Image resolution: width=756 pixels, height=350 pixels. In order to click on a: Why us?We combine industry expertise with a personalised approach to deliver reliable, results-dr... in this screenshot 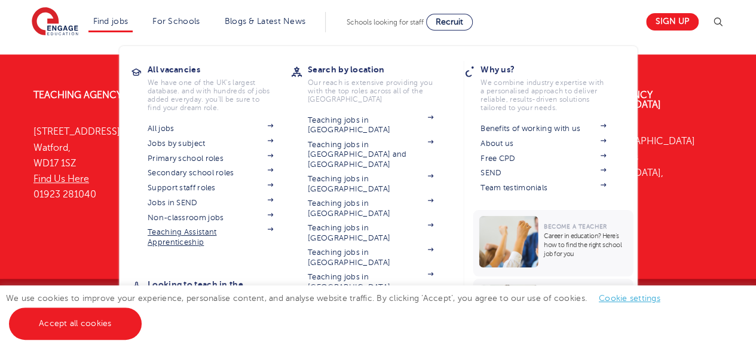, I will do `click(552, 86)`.